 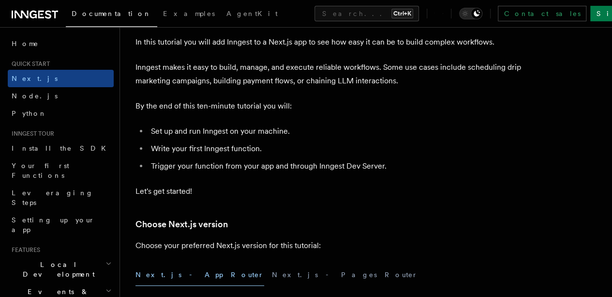 What do you see at coordinates (329, 245) in the screenshot?
I see `p: Choose your preferred Next.js version for this tutorial:` at bounding box center [329, 245].